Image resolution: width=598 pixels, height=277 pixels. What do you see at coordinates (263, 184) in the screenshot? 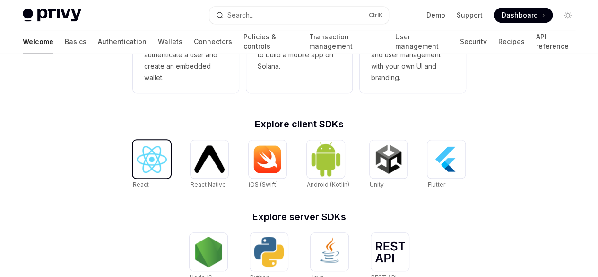
I see `span: iOS (Swift)` at bounding box center [263, 184].